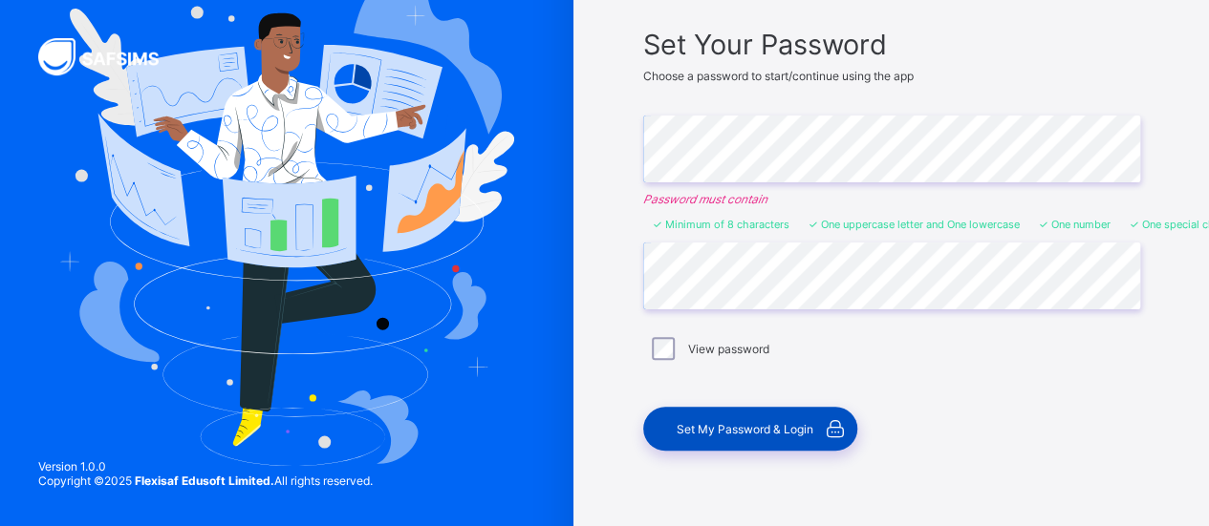 The image size is (1209, 526). What do you see at coordinates (728, 349) in the screenshot?
I see `label: View password` at bounding box center [728, 349].